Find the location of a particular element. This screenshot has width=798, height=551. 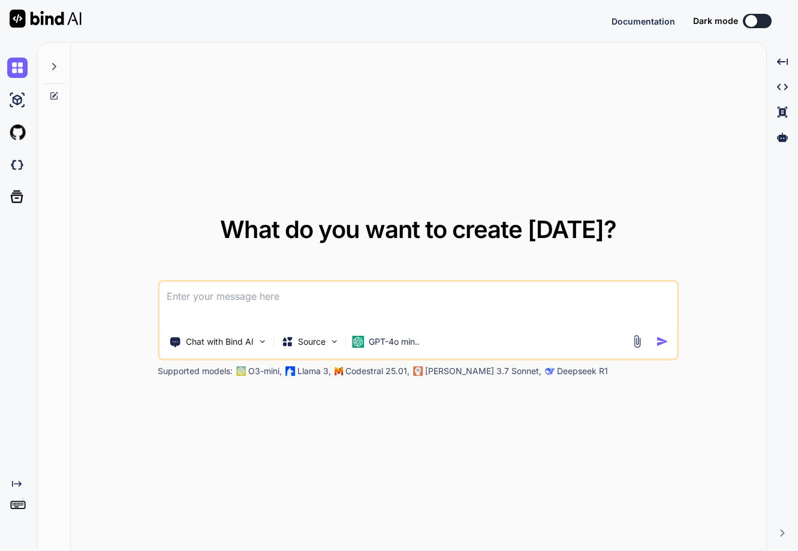

p: Supported models: is located at coordinates (195, 371).